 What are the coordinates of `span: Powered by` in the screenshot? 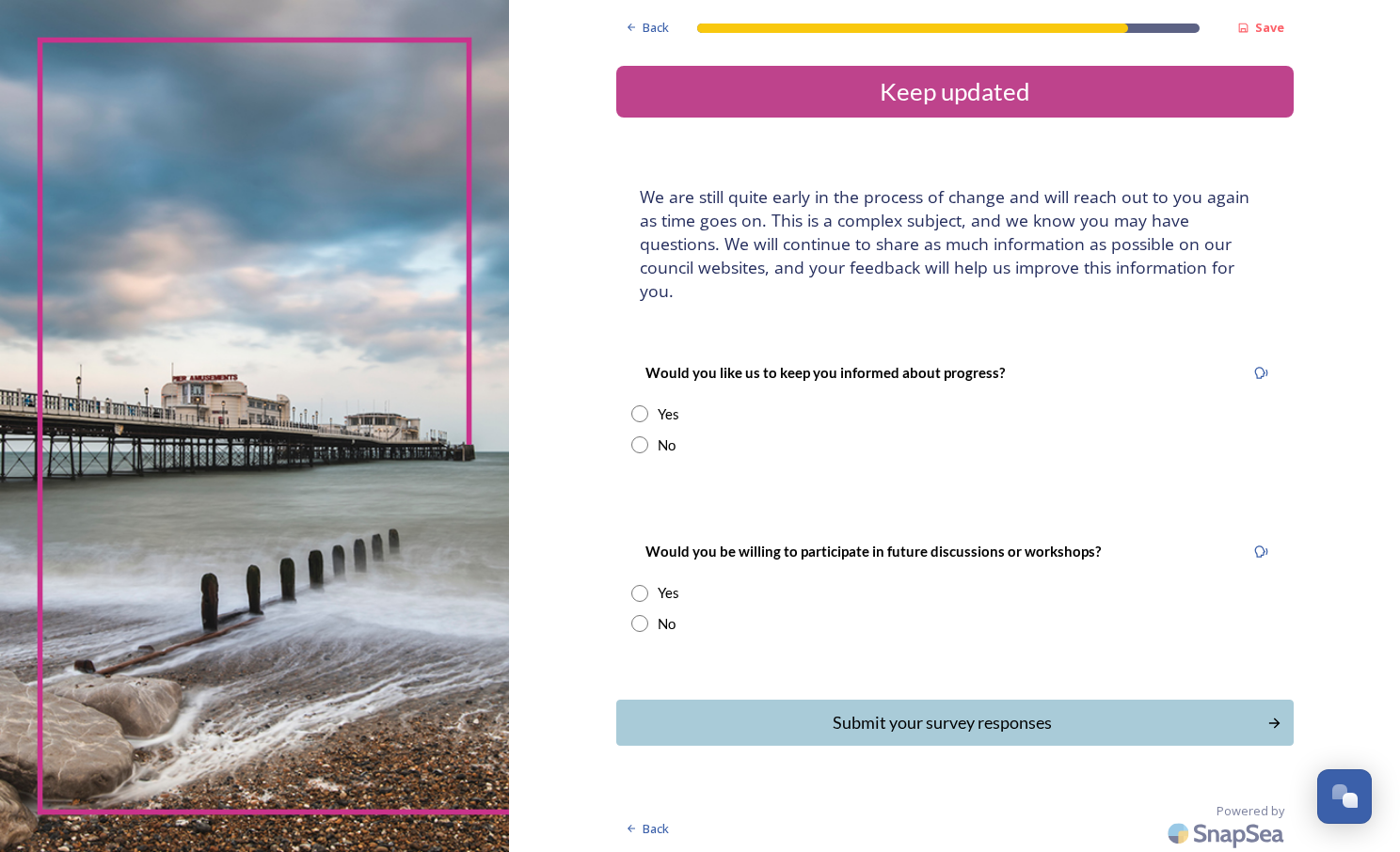 It's located at (1250, 810).